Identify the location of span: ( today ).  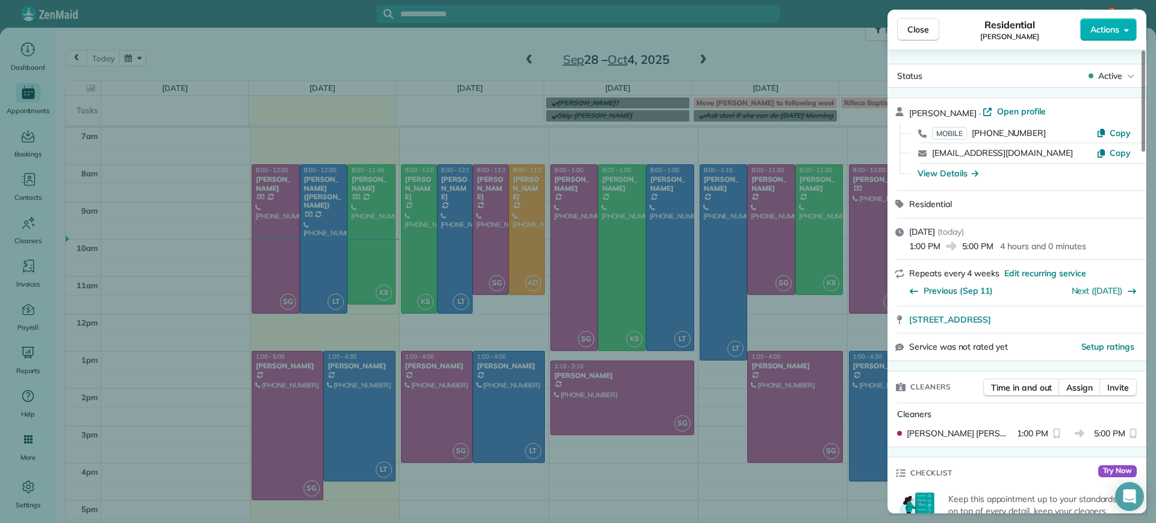
(951, 232).